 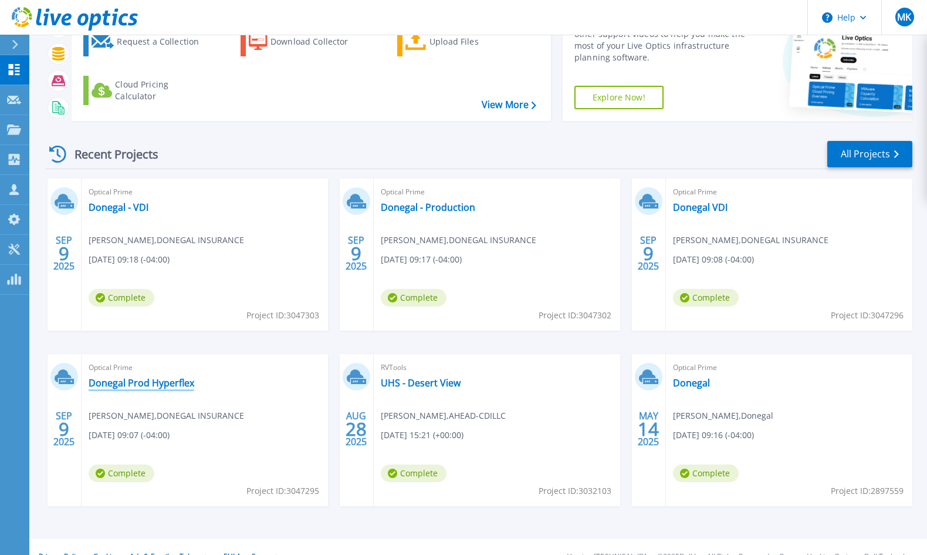 I want to click on span: Project ID: 3047296, so click(x=867, y=315).